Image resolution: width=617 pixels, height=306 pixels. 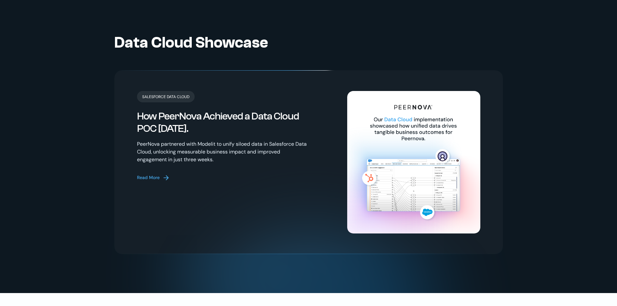 I want to click on h2: Data Cloud Showcase, so click(x=274, y=43).